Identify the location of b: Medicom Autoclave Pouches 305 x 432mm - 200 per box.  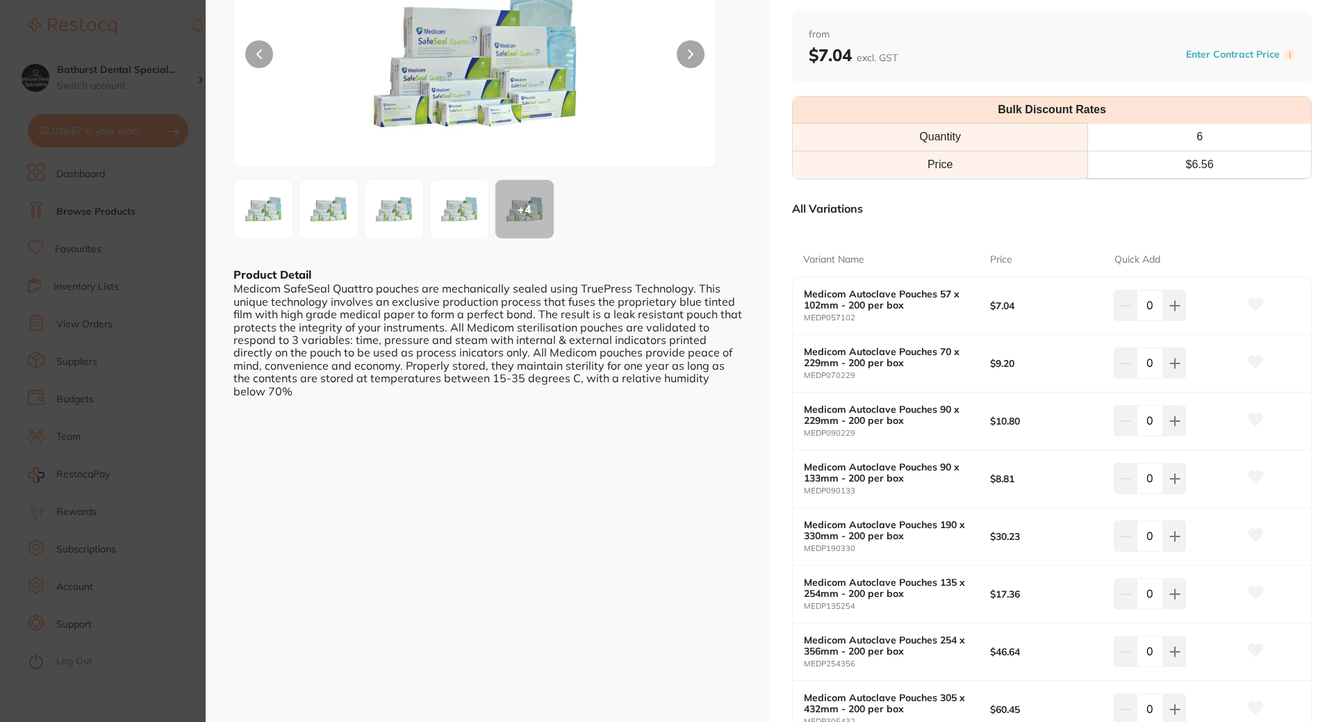
(888, 703).